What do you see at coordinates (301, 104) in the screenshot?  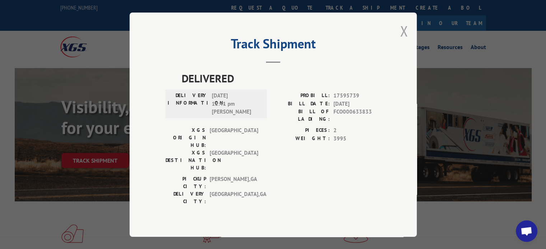 I see `label: BILL DATE:` at bounding box center [301, 104].